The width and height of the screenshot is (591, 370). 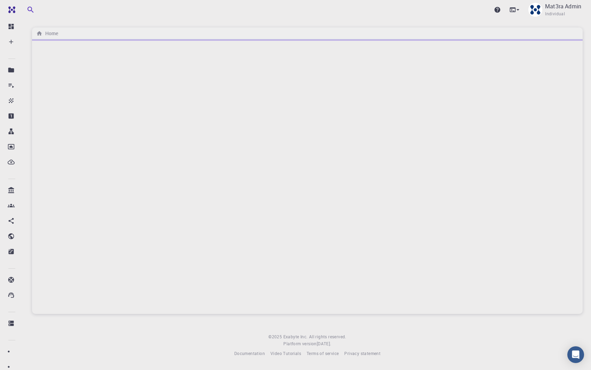 What do you see at coordinates (576, 354) in the screenshot?
I see `div: Open Intercom Messenger` at bounding box center [576, 354].